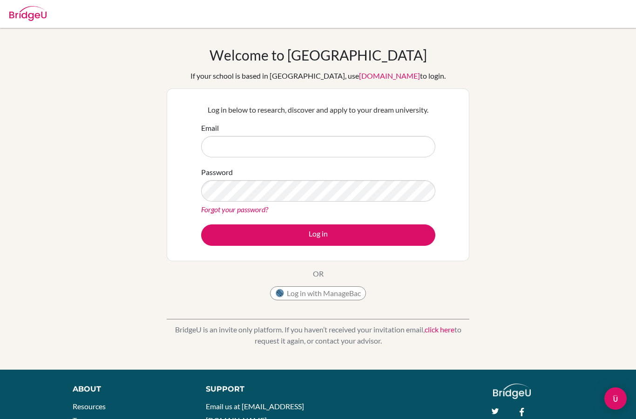 The width and height of the screenshot is (636, 419). I want to click on label: Password, so click(217, 172).